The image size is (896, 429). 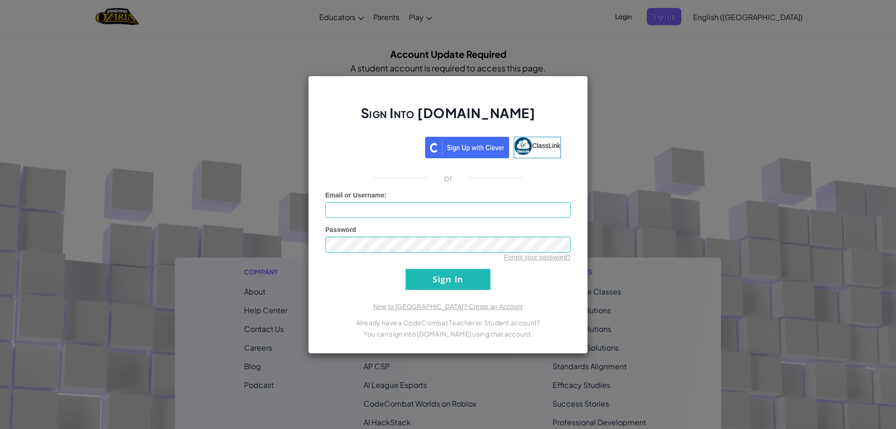 I want to click on span: Password, so click(x=341, y=230).